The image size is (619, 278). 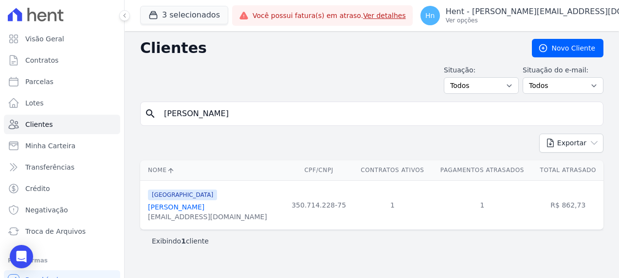 I want to click on div: Plataformas, so click(x=62, y=261).